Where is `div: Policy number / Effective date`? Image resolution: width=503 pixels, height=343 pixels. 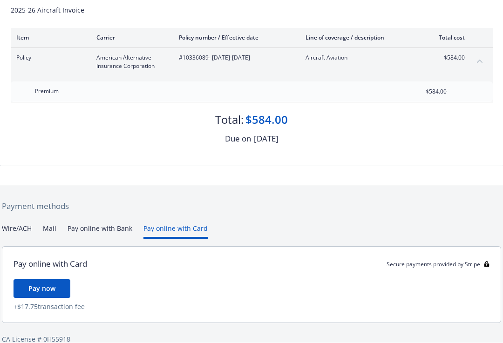 div: Policy number / Effective date is located at coordinates (235, 38).